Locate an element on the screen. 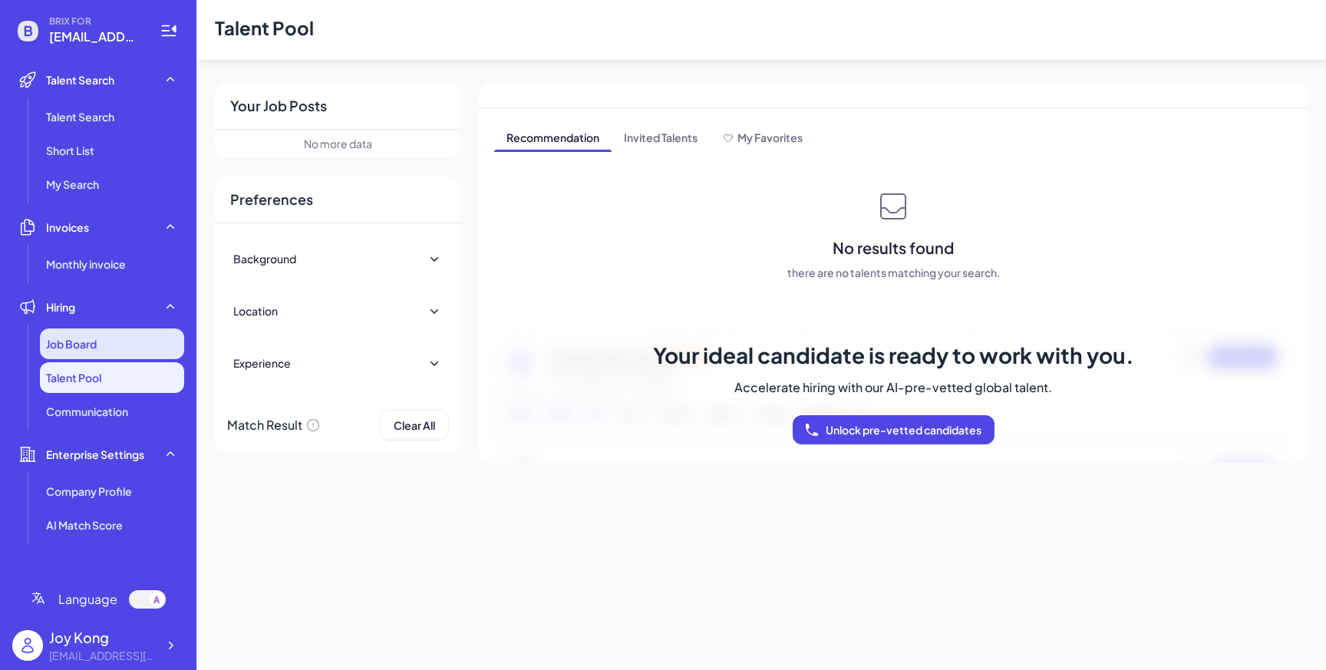  span: Company Profile is located at coordinates (89, 491).